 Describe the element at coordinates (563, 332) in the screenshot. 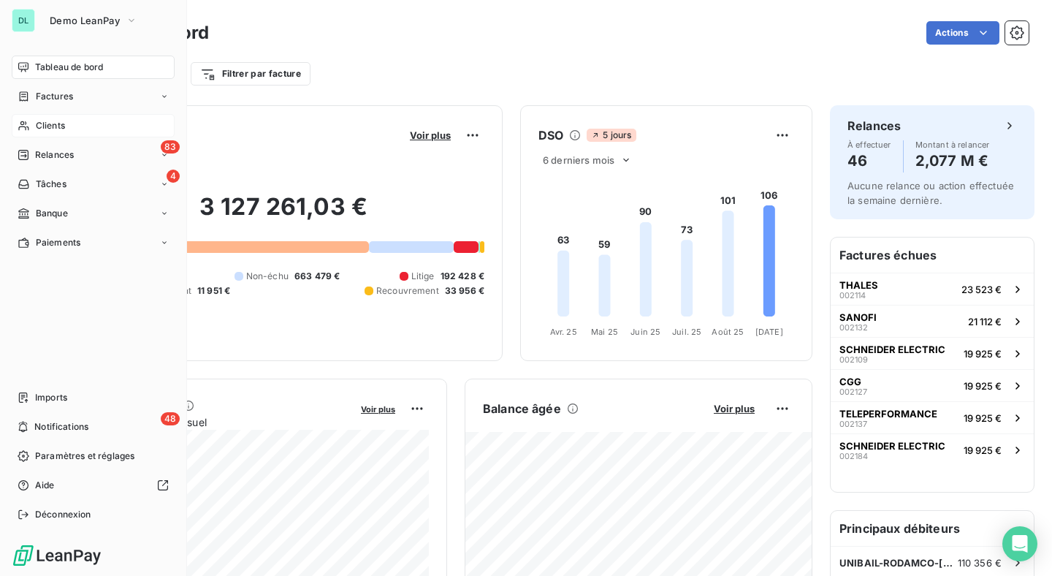

I see `tspan: Avr. 25` at that location.